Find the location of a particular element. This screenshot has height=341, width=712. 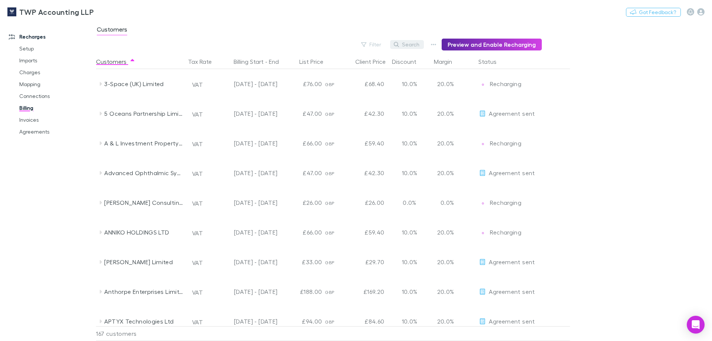

h3: TWP Accounting LLP is located at coordinates (56, 12).